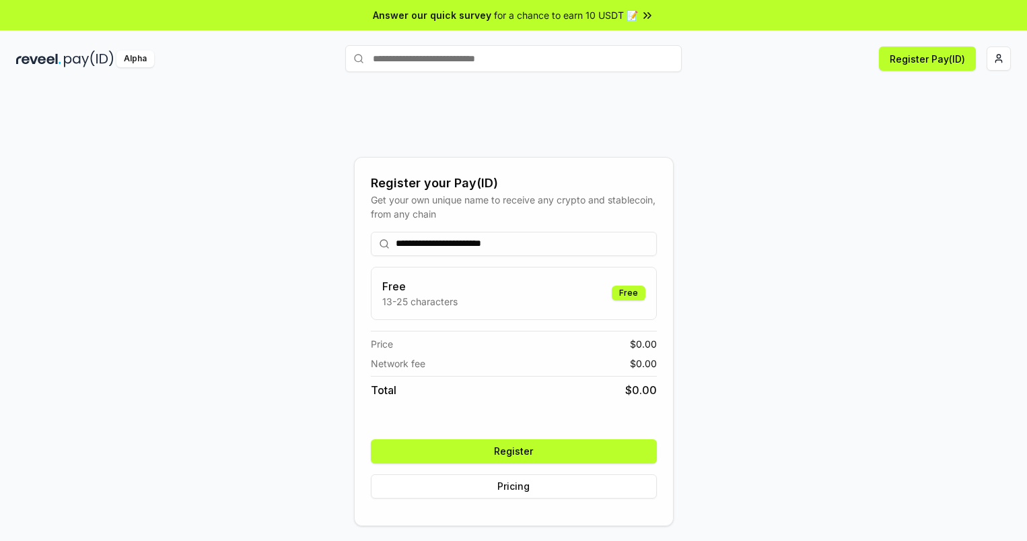 The image size is (1027, 541). Describe the element at coordinates (420, 301) in the screenshot. I see `p: 13-25 characters` at that location.